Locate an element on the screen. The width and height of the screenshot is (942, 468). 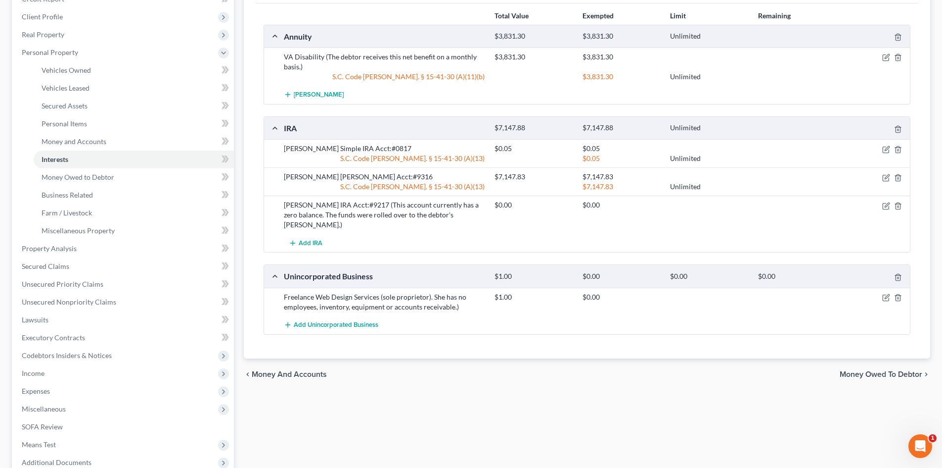
span: Expenses is located at coordinates (36, 390).